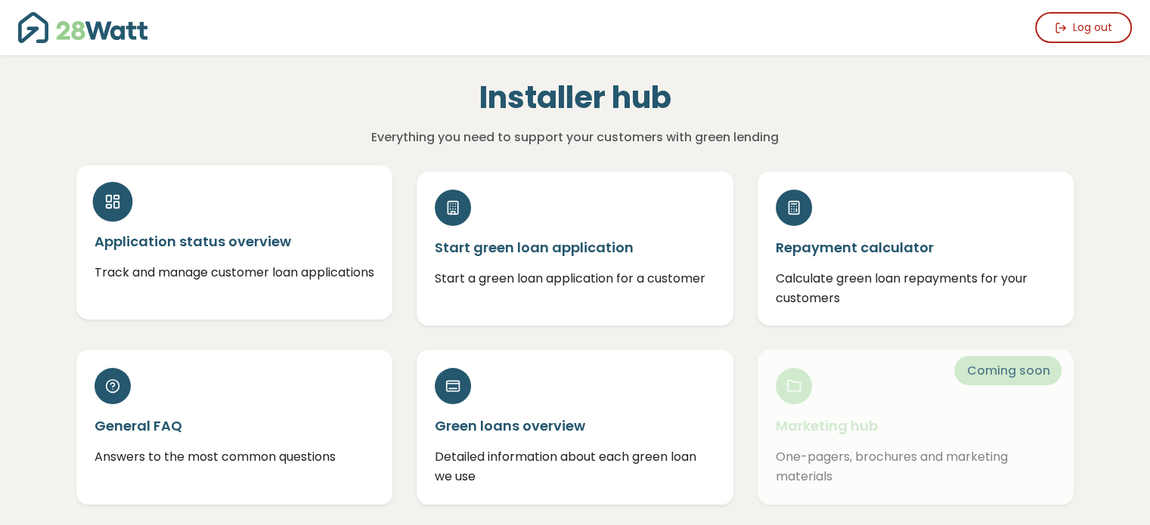 The image size is (1150, 525). Describe the element at coordinates (916, 288) in the screenshot. I see `p: Calculate green loan repayments for your customers` at that location.